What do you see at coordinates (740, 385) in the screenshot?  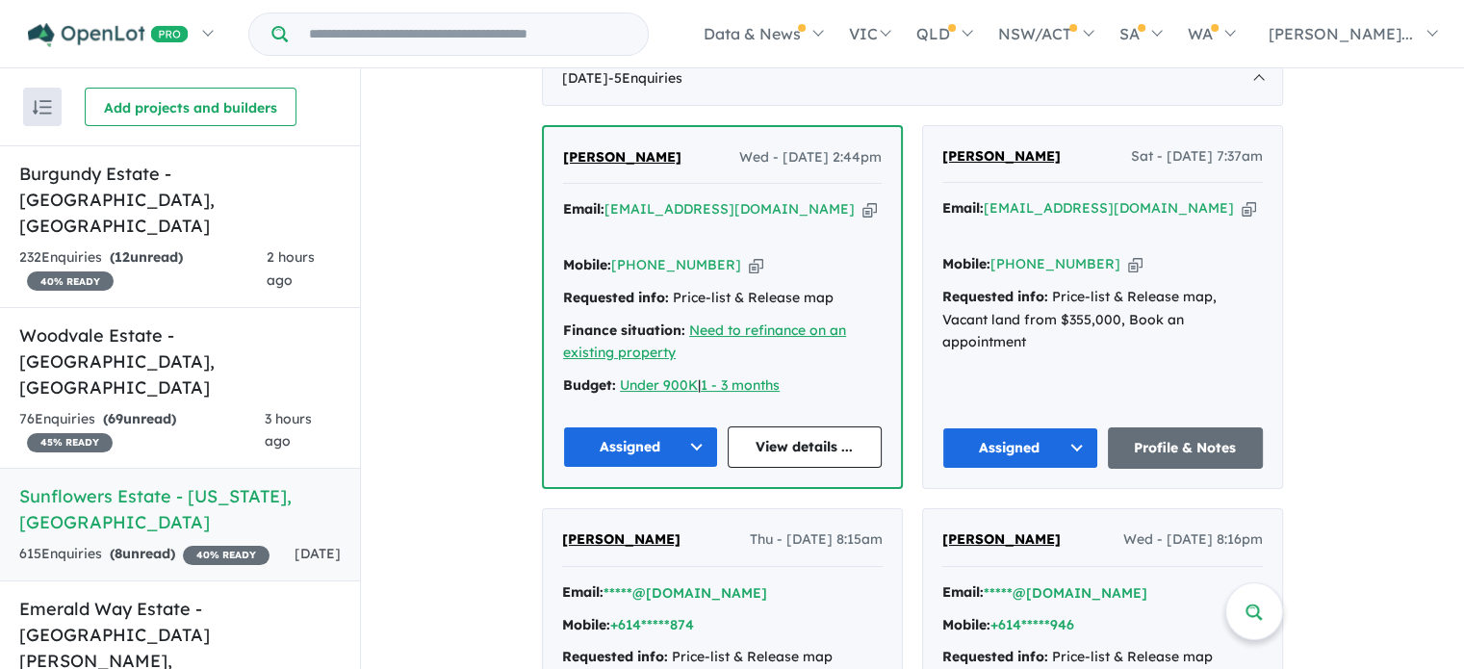 I see `u: 1 - 3 months` at bounding box center [740, 385].